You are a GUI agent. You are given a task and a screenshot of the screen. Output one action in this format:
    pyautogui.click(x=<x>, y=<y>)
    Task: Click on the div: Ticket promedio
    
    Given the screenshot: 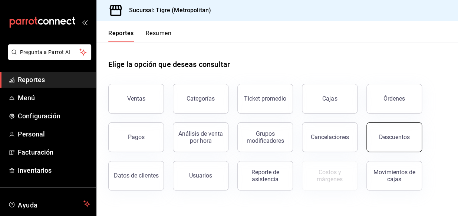 What is the action you would take?
    pyautogui.click(x=265, y=99)
    